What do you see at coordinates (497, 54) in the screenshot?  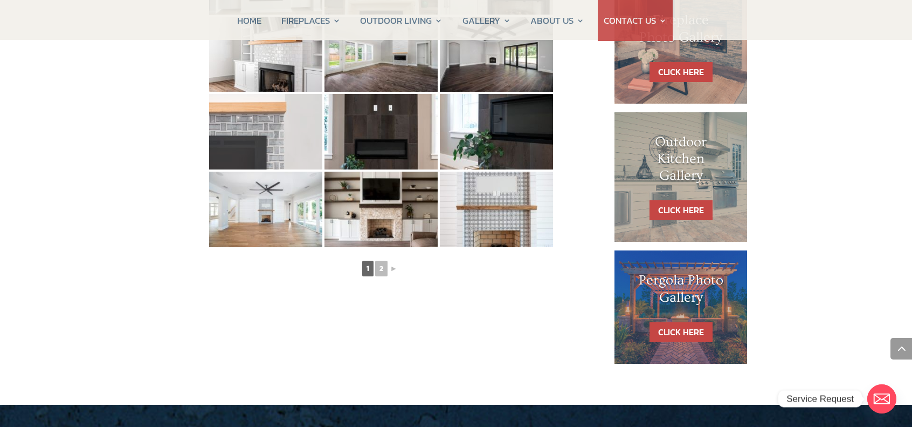 I see `img: 18` at bounding box center [497, 54].